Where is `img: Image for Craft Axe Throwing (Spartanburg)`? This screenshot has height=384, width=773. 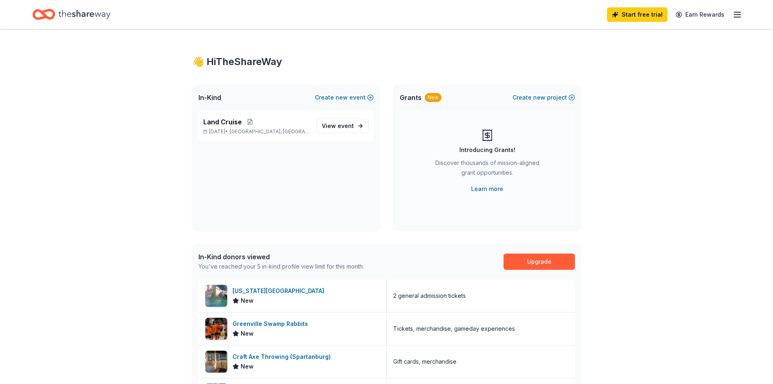 img: Image for Craft Axe Throwing (Spartanburg) is located at coordinates (216, 361).